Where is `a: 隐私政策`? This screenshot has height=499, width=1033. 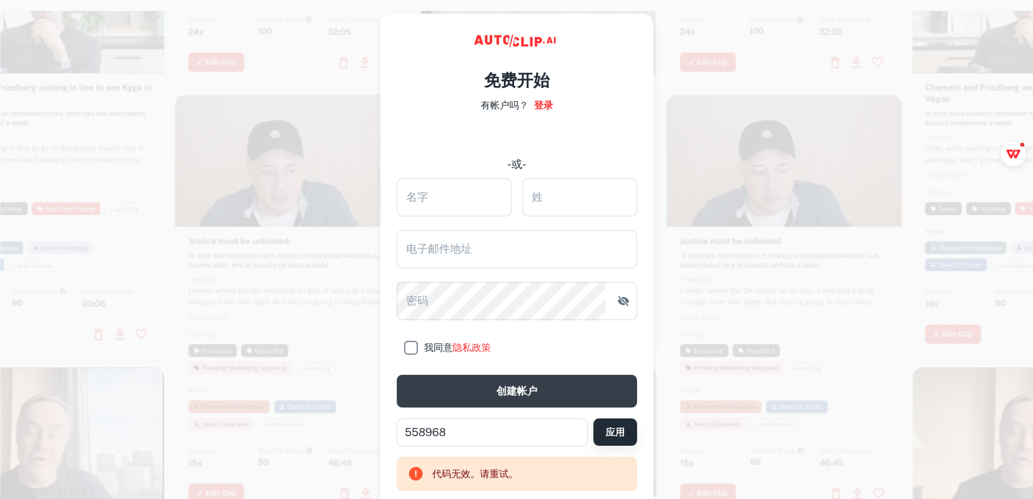 a: 隐私政策 is located at coordinates (472, 348).